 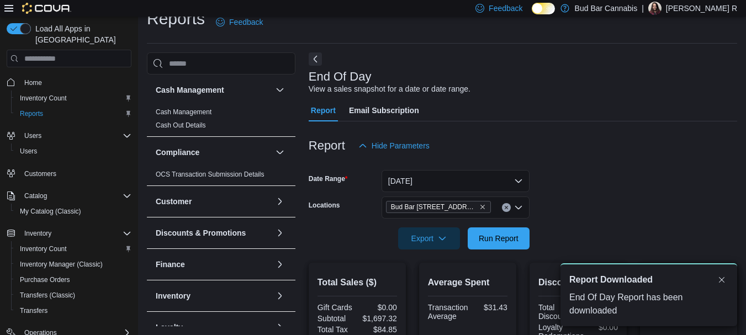 I want to click on div: $31.43, so click(x=489, y=308).